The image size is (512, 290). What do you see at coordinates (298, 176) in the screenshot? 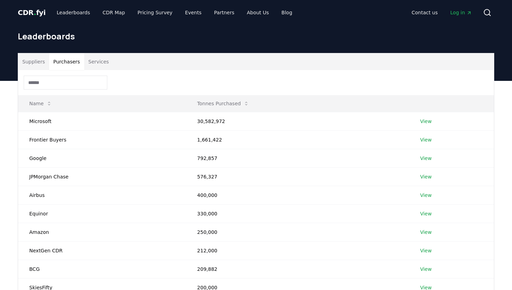
I see `td: 576,327` at bounding box center [298, 176].